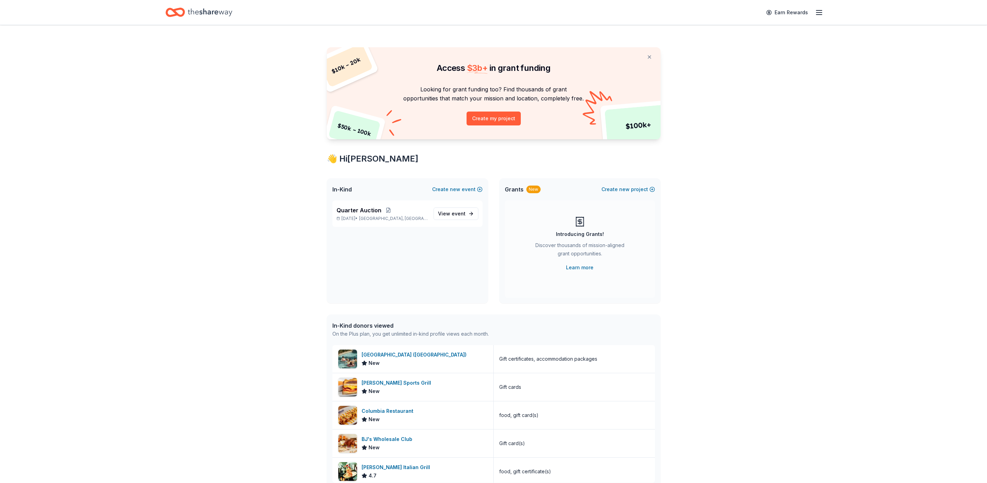 Image resolution: width=987 pixels, height=483 pixels. I want to click on a: View event, so click(456, 214).